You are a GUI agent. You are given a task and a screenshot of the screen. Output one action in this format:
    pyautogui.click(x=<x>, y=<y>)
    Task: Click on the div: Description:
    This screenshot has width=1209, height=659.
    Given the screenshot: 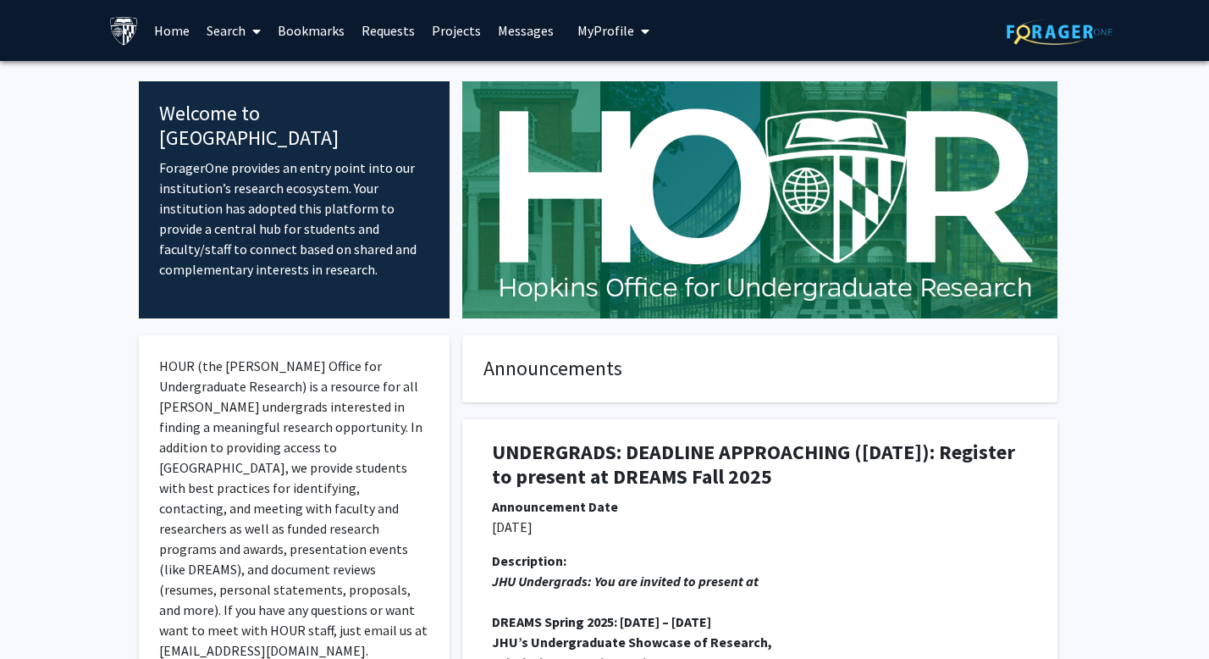 What is the action you would take?
    pyautogui.click(x=760, y=561)
    